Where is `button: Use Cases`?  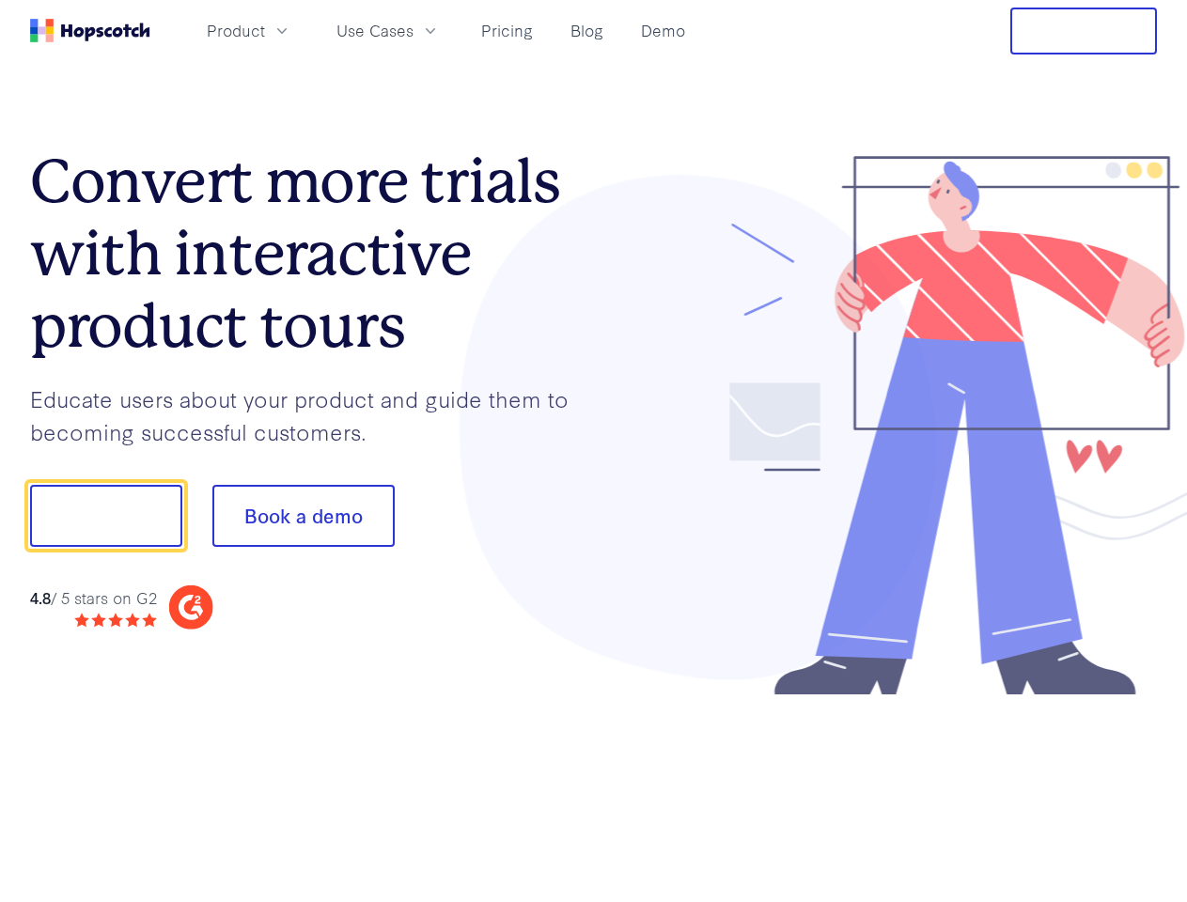 button: Use Cases is located at coordinates (388, 30).